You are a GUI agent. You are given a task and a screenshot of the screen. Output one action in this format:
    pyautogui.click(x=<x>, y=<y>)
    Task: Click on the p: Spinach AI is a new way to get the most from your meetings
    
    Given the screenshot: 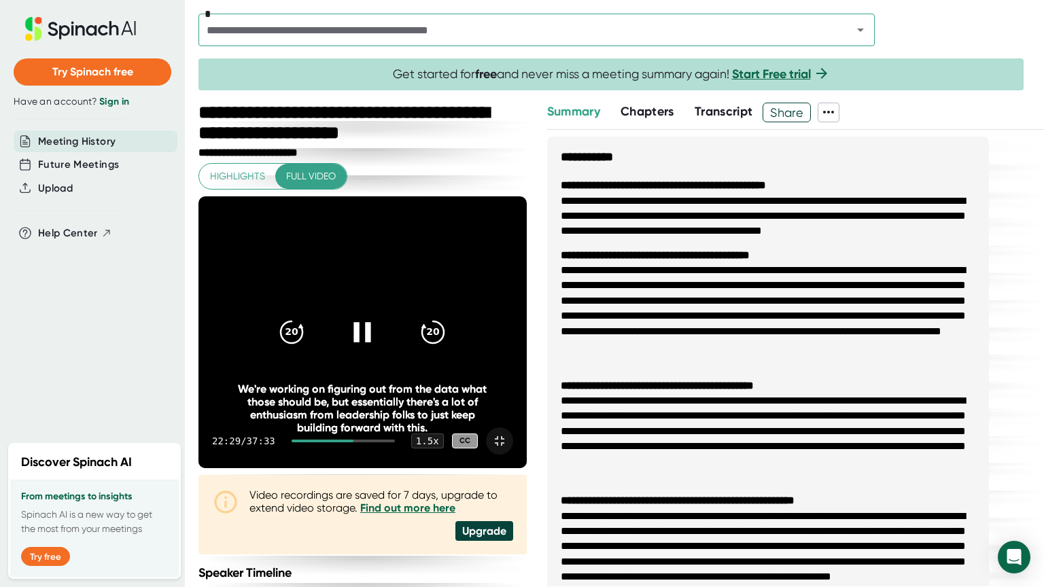 What is the action you would take?
    pyautogui.click(x=94, y=522)
    